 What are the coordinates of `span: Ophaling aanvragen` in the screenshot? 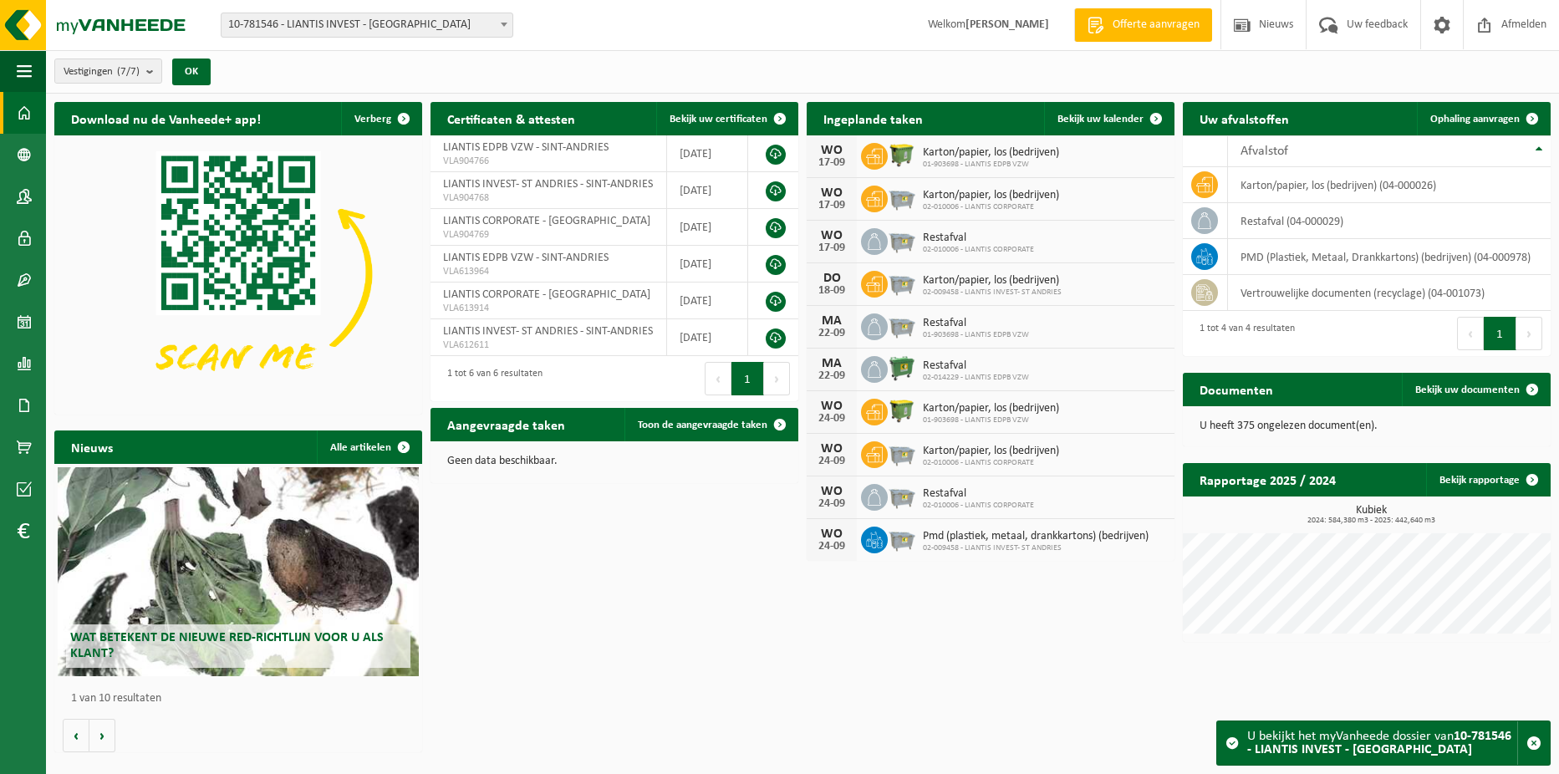 It's located at (1475, 119).